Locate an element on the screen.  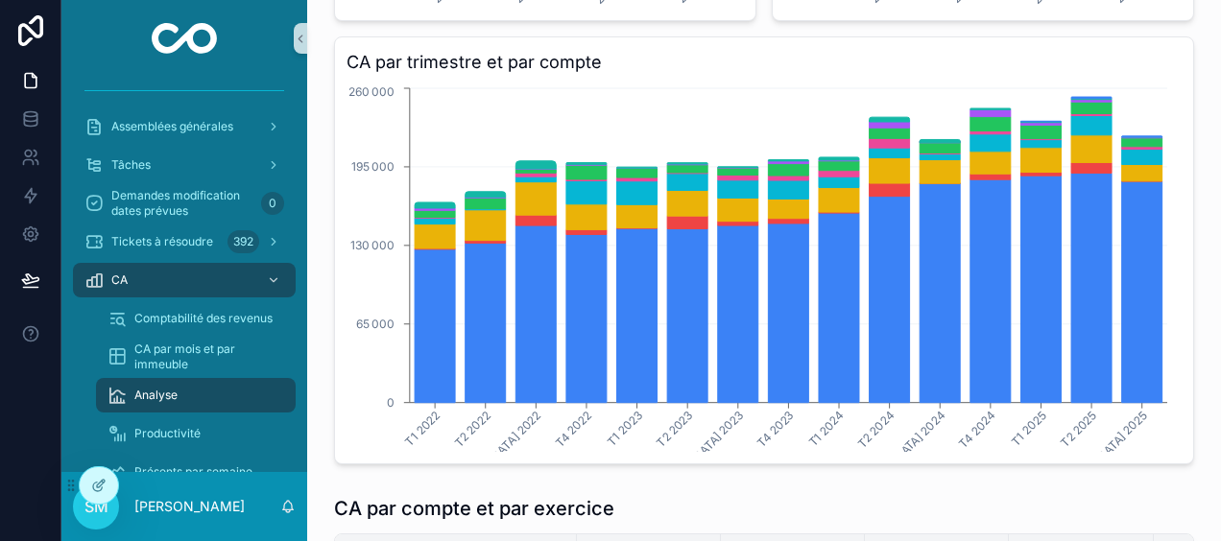
tspan: T1 2023 is located at coordinates (624, 428).